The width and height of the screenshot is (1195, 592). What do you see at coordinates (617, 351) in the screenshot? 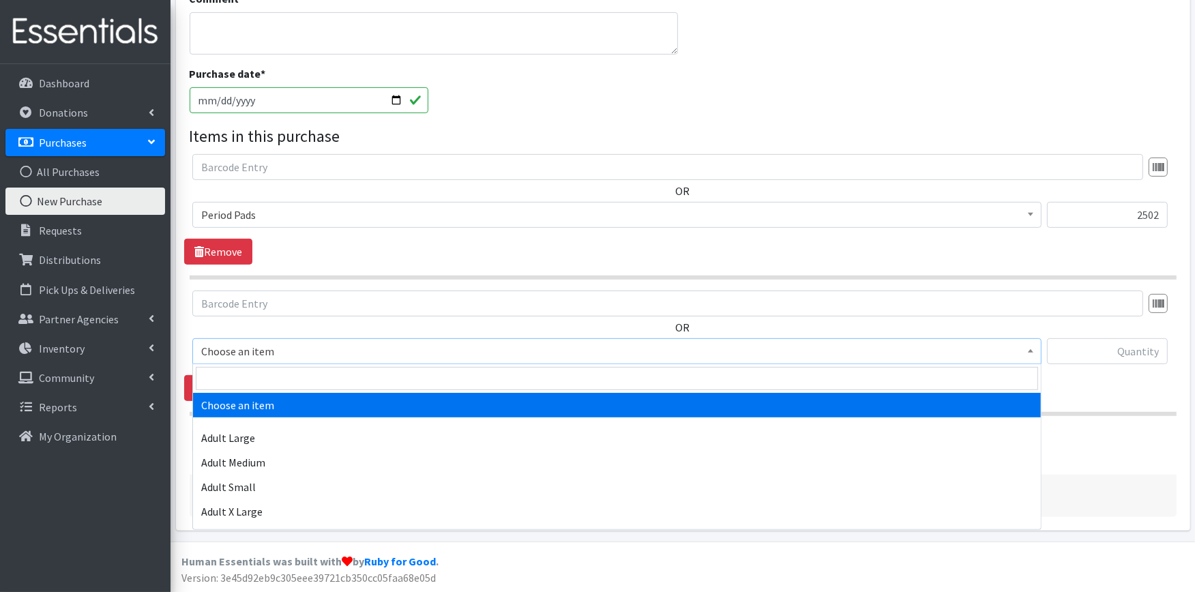
I see `span: Choose an item` at bounding box center [617, 351].